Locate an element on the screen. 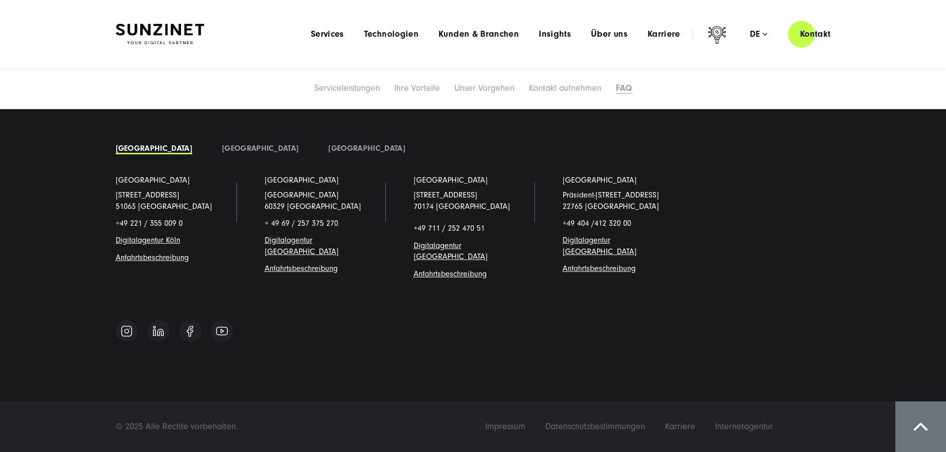 The image size is (946, 452). a: Kunden & Branchen is located at coordinates (479, 34).